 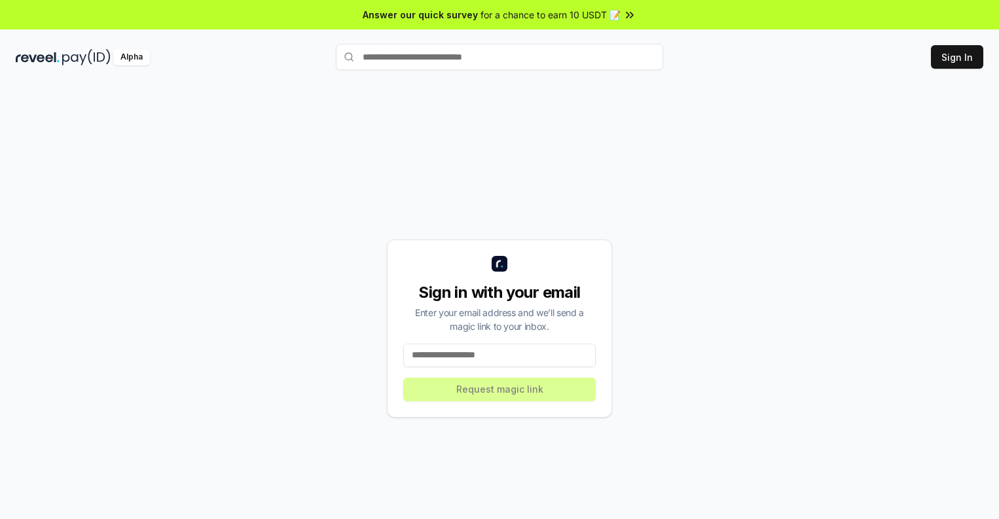 What do you see at coordinates (132, 57) in the screenshot?
I see `div: Alpha` at bounding box center [132, 57].